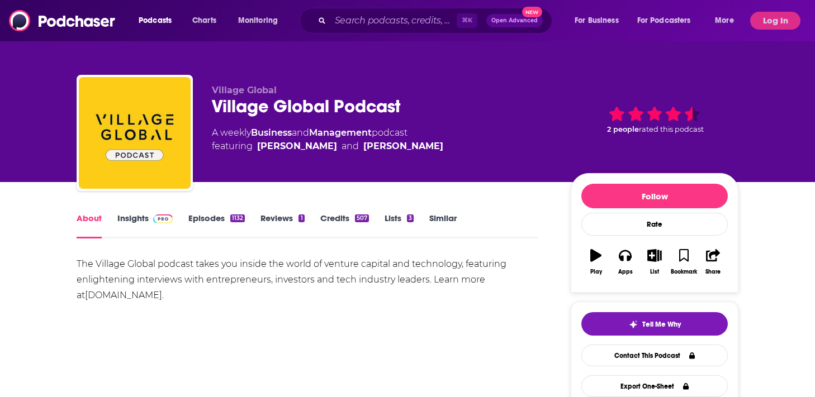 This screenshot has width=815, height=397. Describe the element at coordinates (258, 21) in the screenshot. I see `span: Monitoring` at that location.